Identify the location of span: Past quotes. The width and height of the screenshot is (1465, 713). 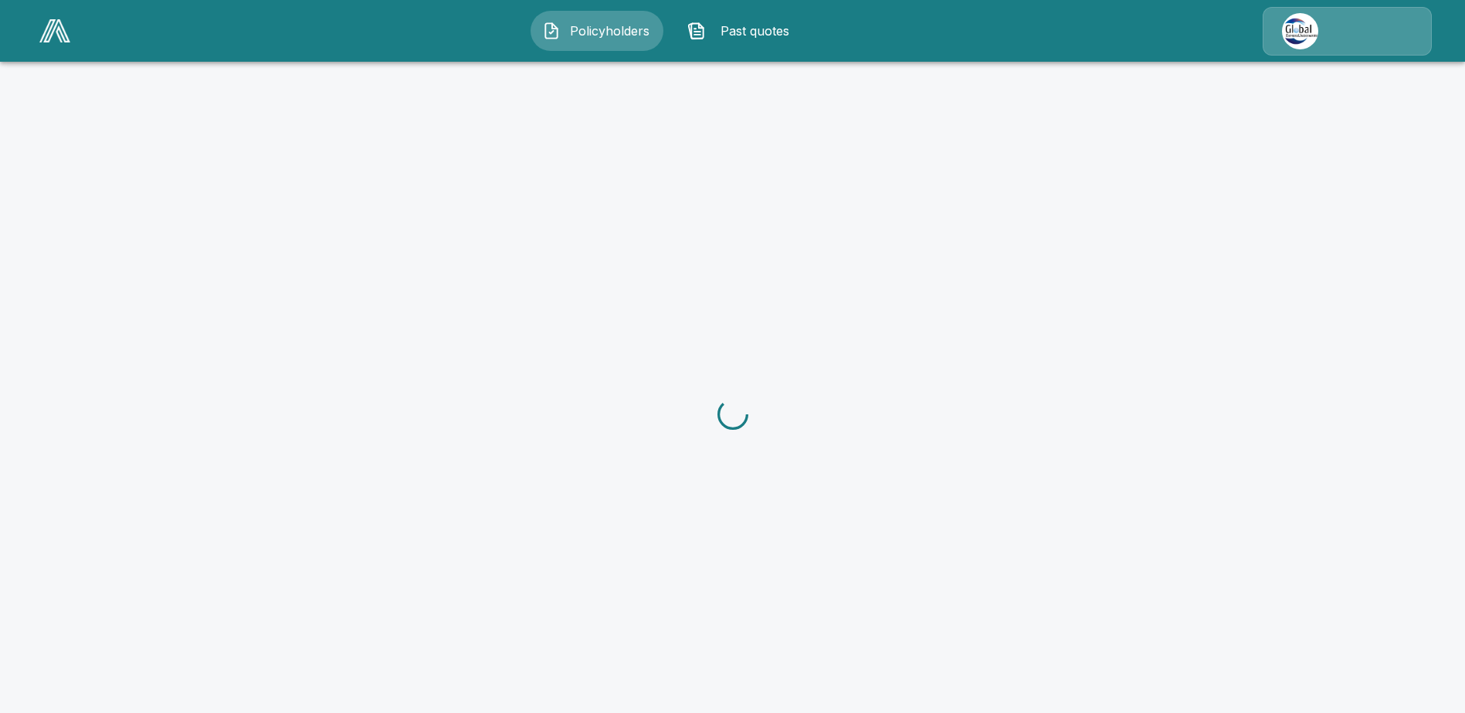
(754, 31).